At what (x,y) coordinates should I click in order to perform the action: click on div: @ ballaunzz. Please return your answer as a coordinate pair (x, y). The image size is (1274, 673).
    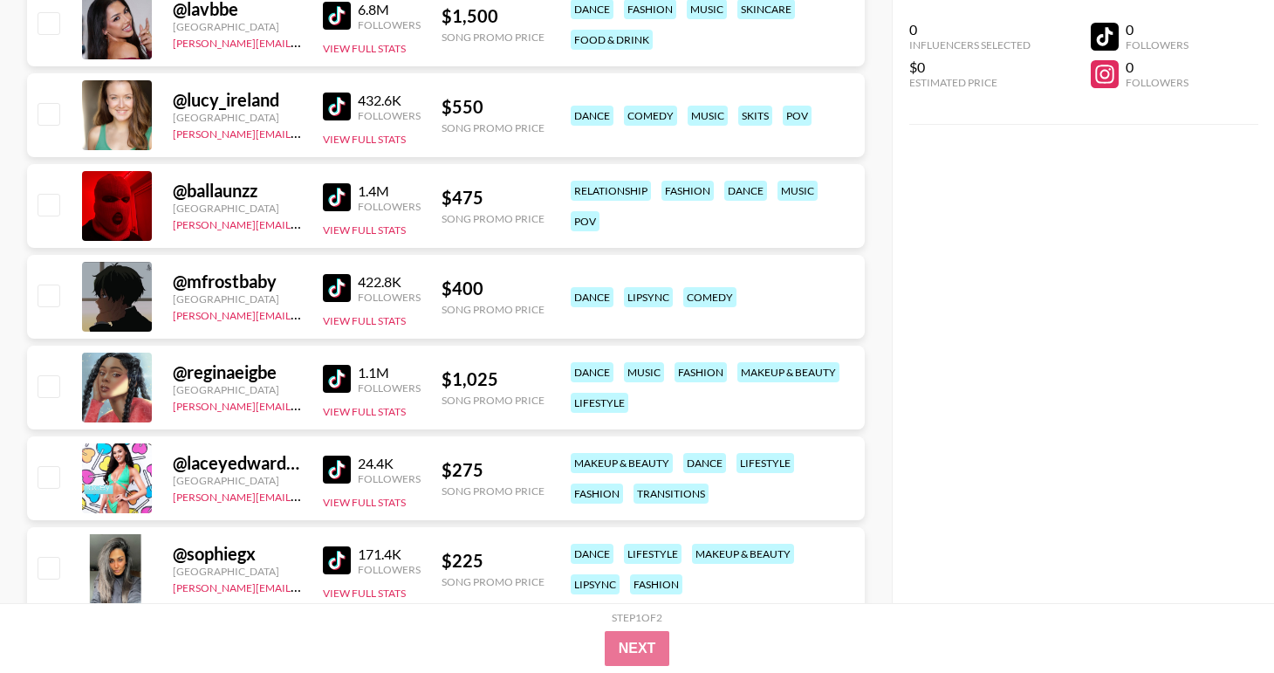
    Looking at the image, I should click on (237, 190).